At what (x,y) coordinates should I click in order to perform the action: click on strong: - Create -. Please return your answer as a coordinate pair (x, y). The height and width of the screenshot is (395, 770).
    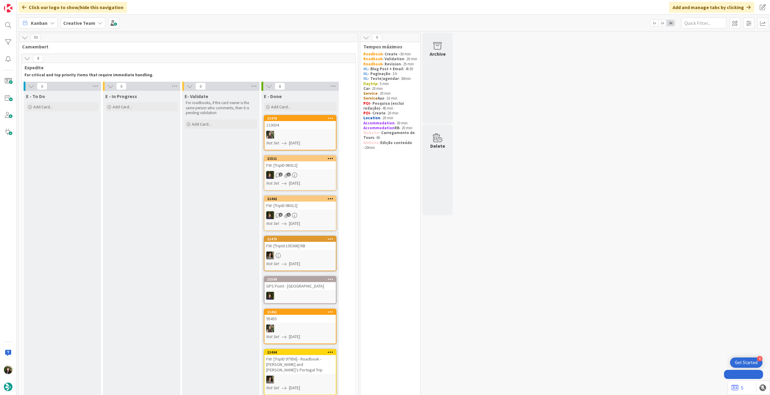
    Looking at the image, I should click on (391, 54).